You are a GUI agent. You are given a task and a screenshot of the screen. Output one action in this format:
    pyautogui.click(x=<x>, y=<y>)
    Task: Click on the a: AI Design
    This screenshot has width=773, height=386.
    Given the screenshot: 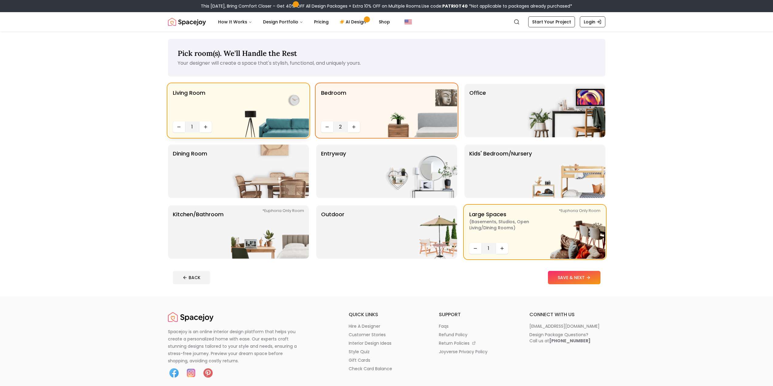 What is the action you would take?
    pyautogui.click(x=354, y=22)
    